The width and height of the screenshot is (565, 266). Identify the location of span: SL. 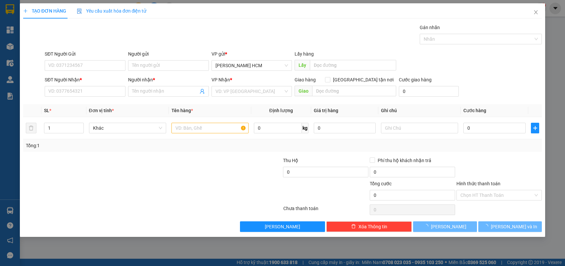
(47, 111).